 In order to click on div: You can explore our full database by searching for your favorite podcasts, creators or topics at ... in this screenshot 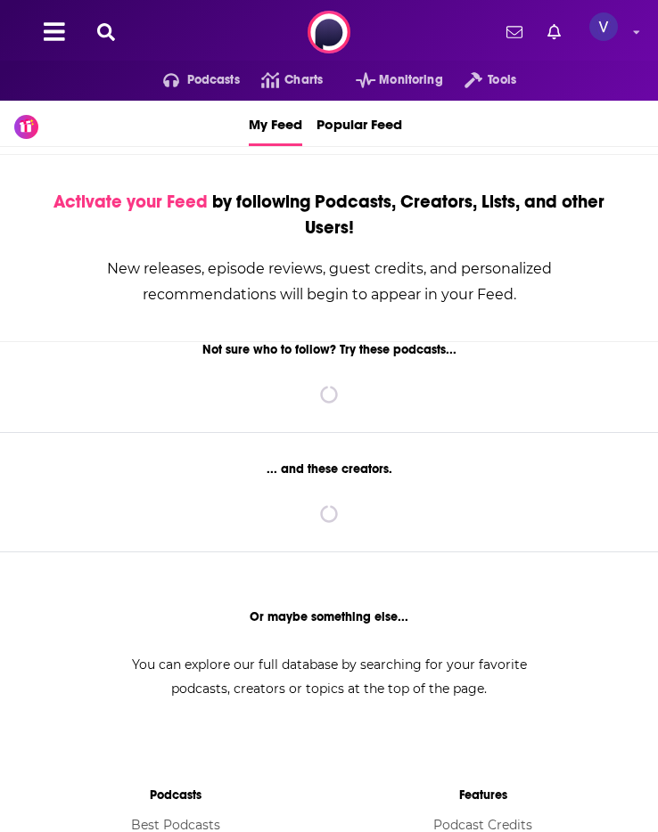, I will do `click(329, 677)`.